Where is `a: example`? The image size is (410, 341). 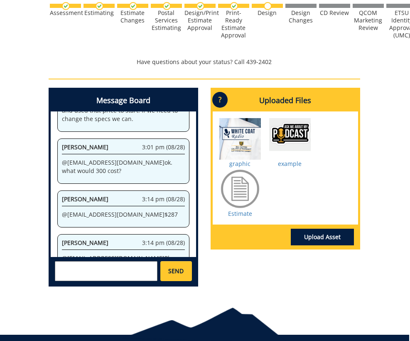 a: example is located at coordinates (290, 163).